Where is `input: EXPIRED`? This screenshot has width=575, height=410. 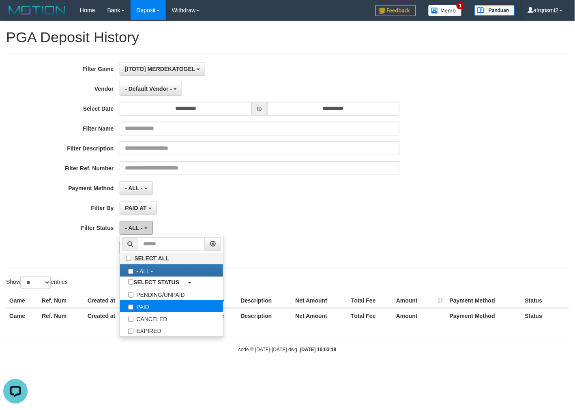 input: EXPIRED is located at coordinates (130, 331).